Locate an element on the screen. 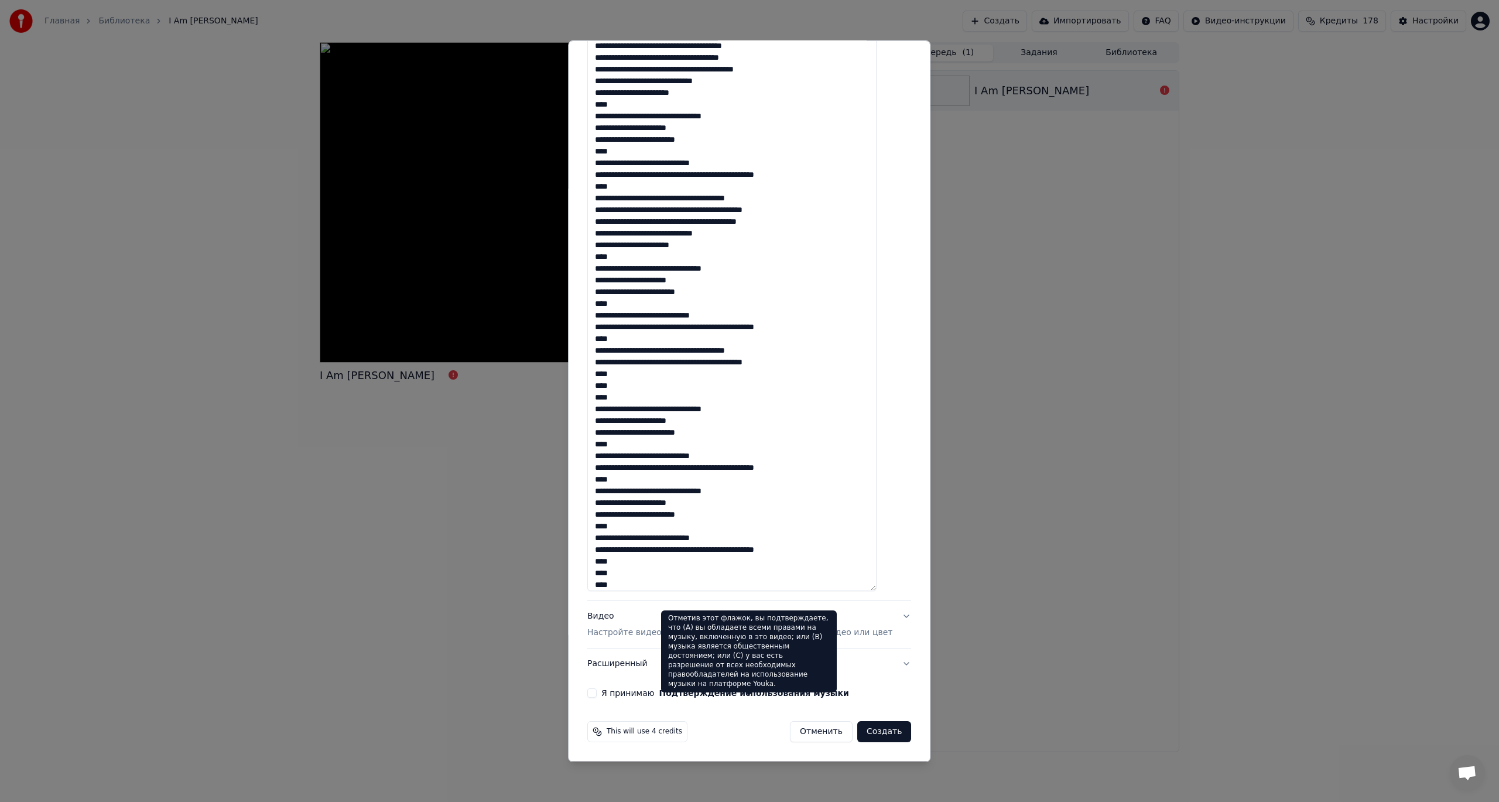 This screenshot has width=1499, height=802. p: Настройте видео караоке: используйте изображение, видео или цвет is located at coordinates (740, 632).